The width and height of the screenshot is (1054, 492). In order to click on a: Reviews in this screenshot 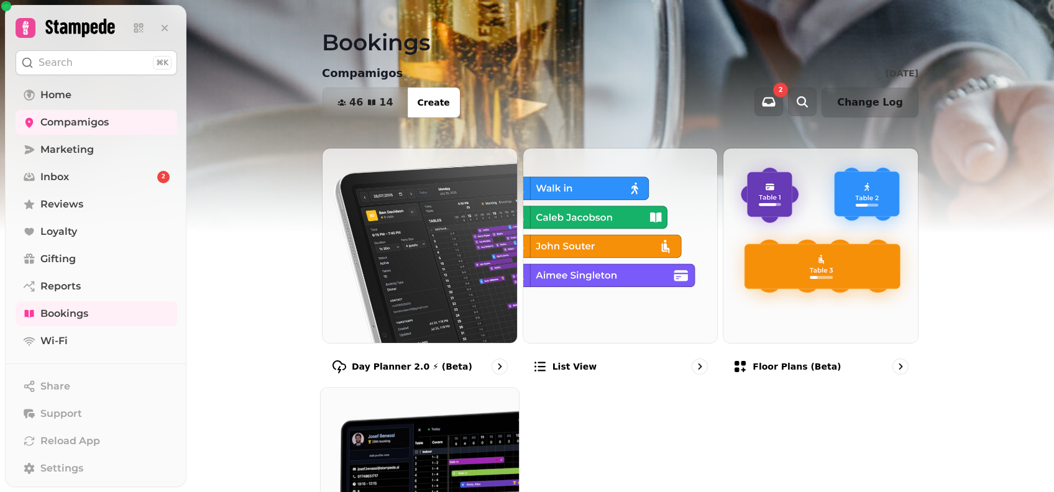, I will do `click(96, 204)`.